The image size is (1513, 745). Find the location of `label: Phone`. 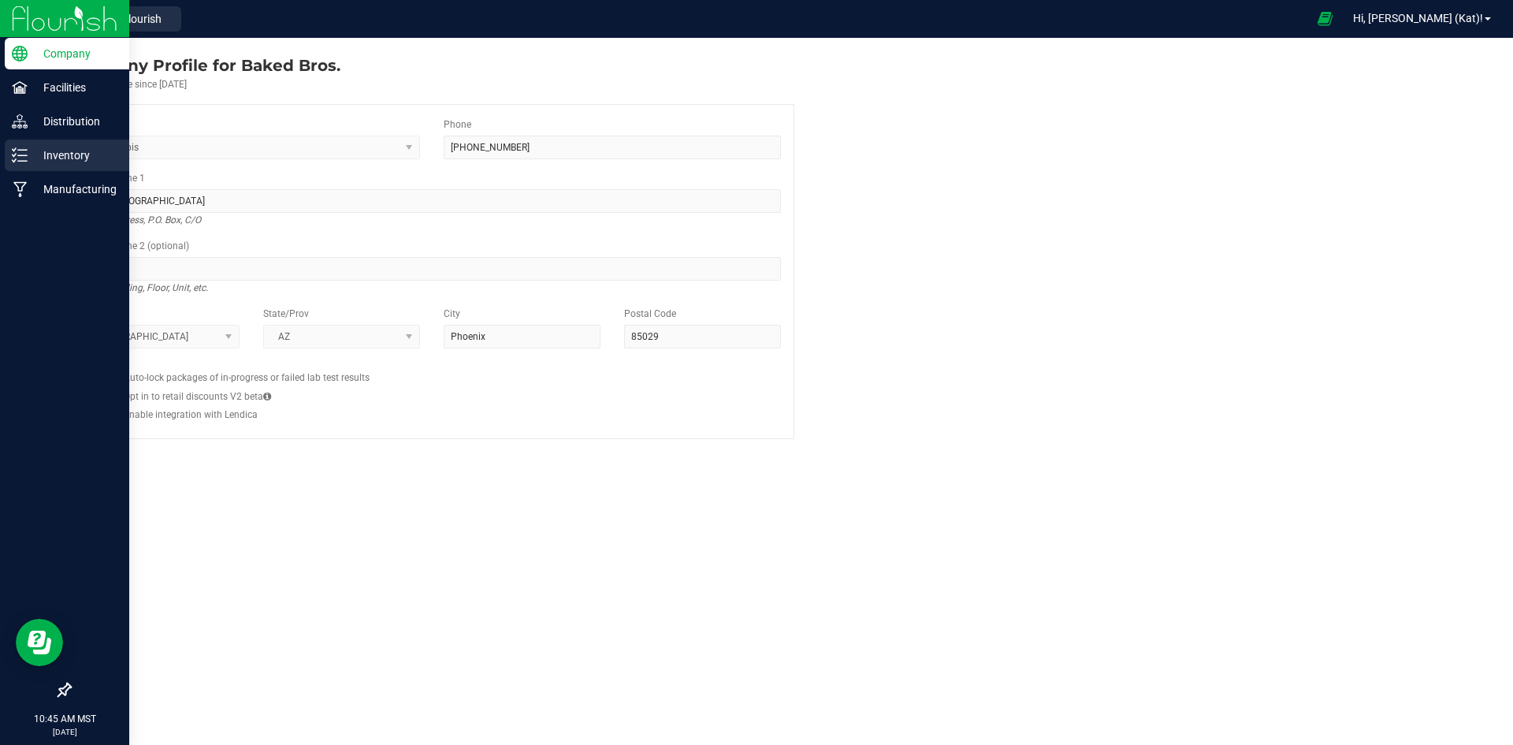

label: Phone is located at coordinates (457, 124).